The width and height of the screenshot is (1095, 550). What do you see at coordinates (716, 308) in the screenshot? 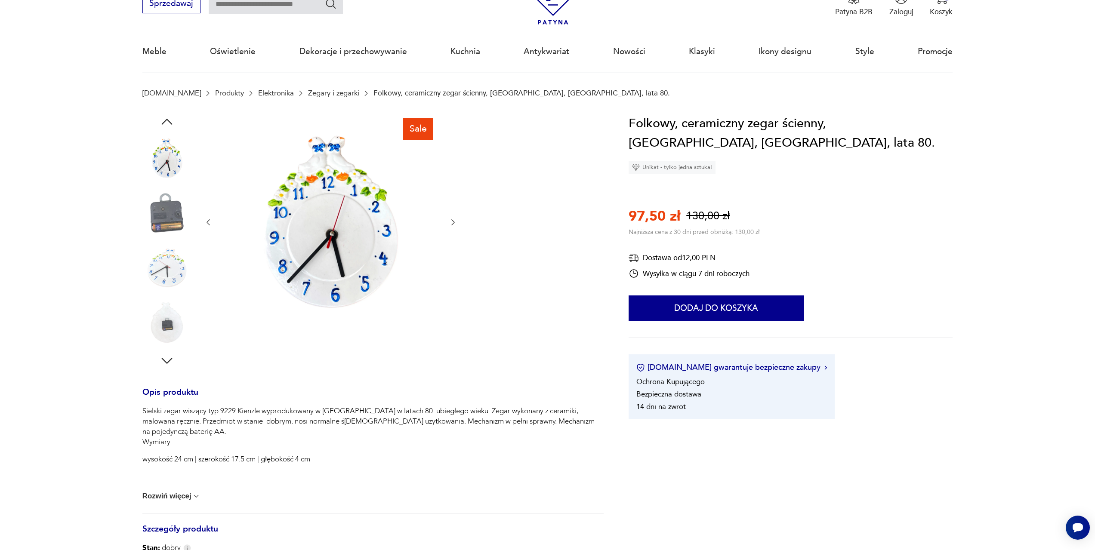
I see `button: Dodaj do koszyka` at bounding box center [716, 308].